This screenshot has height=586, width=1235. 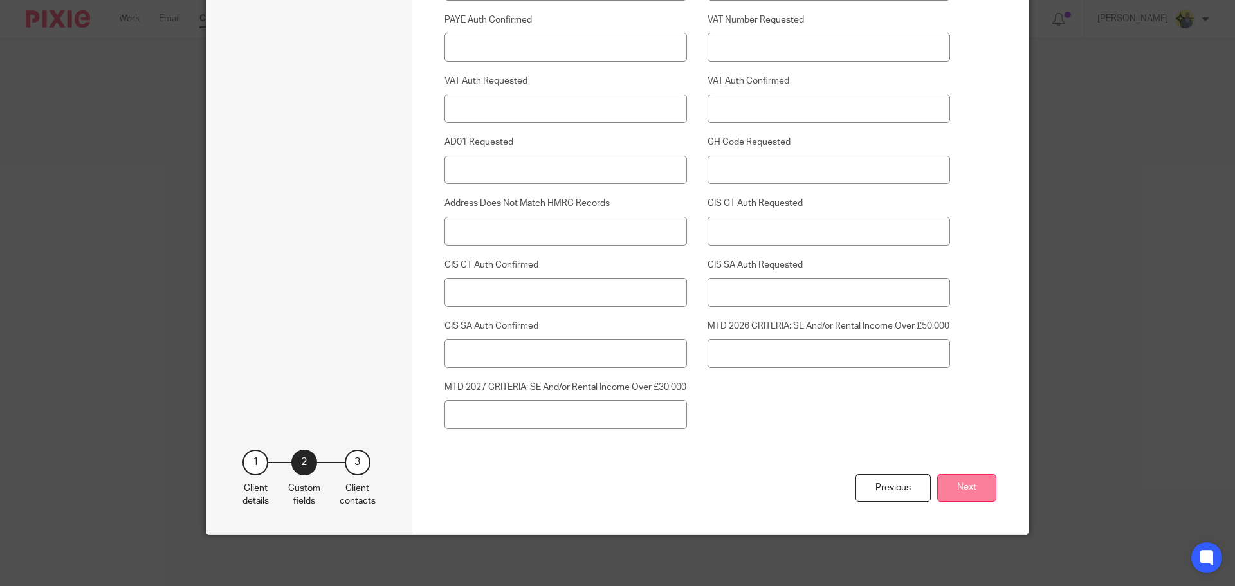 I want to click on div: 2, so click(x=304, y=462).